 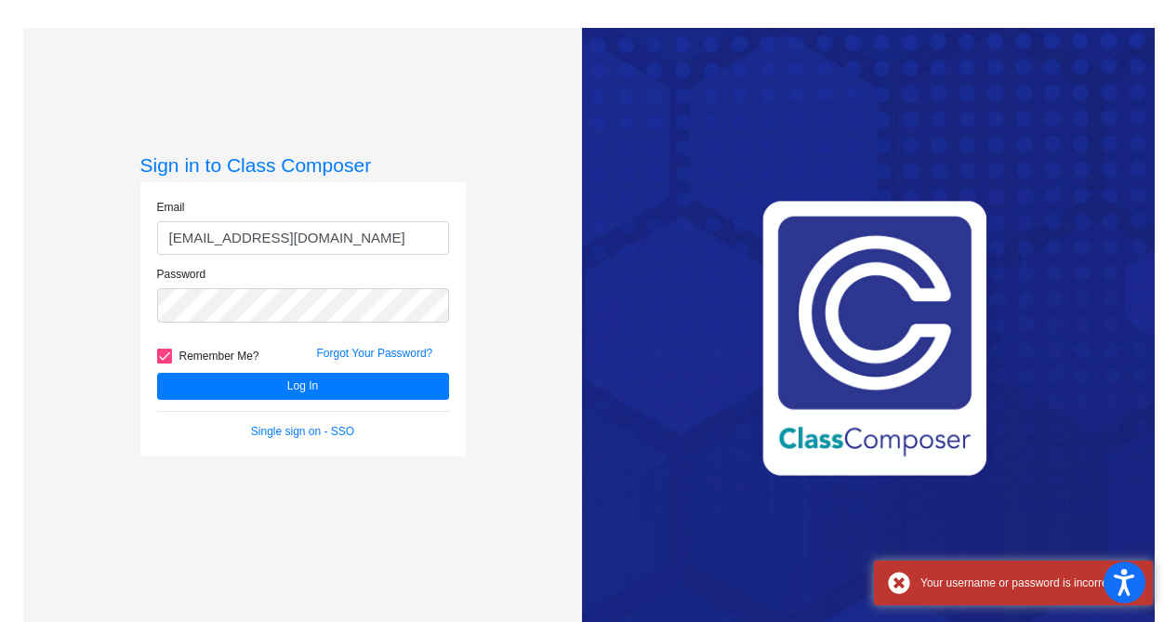 I want to click on a: Forgot Your Password?, so click(x=375, y=353).